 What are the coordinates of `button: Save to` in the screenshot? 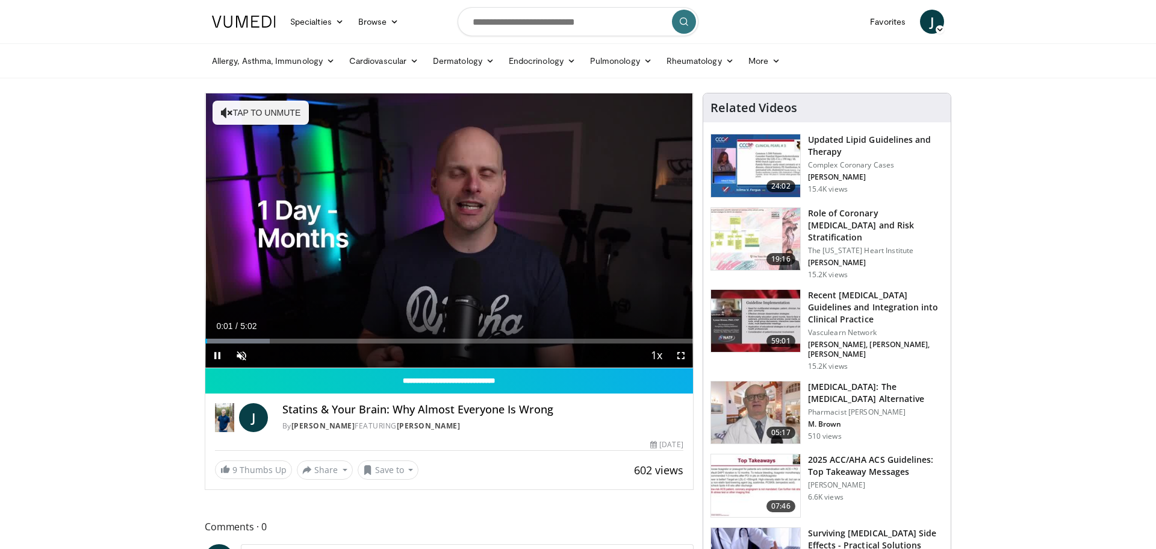 It's located at (388, 470).